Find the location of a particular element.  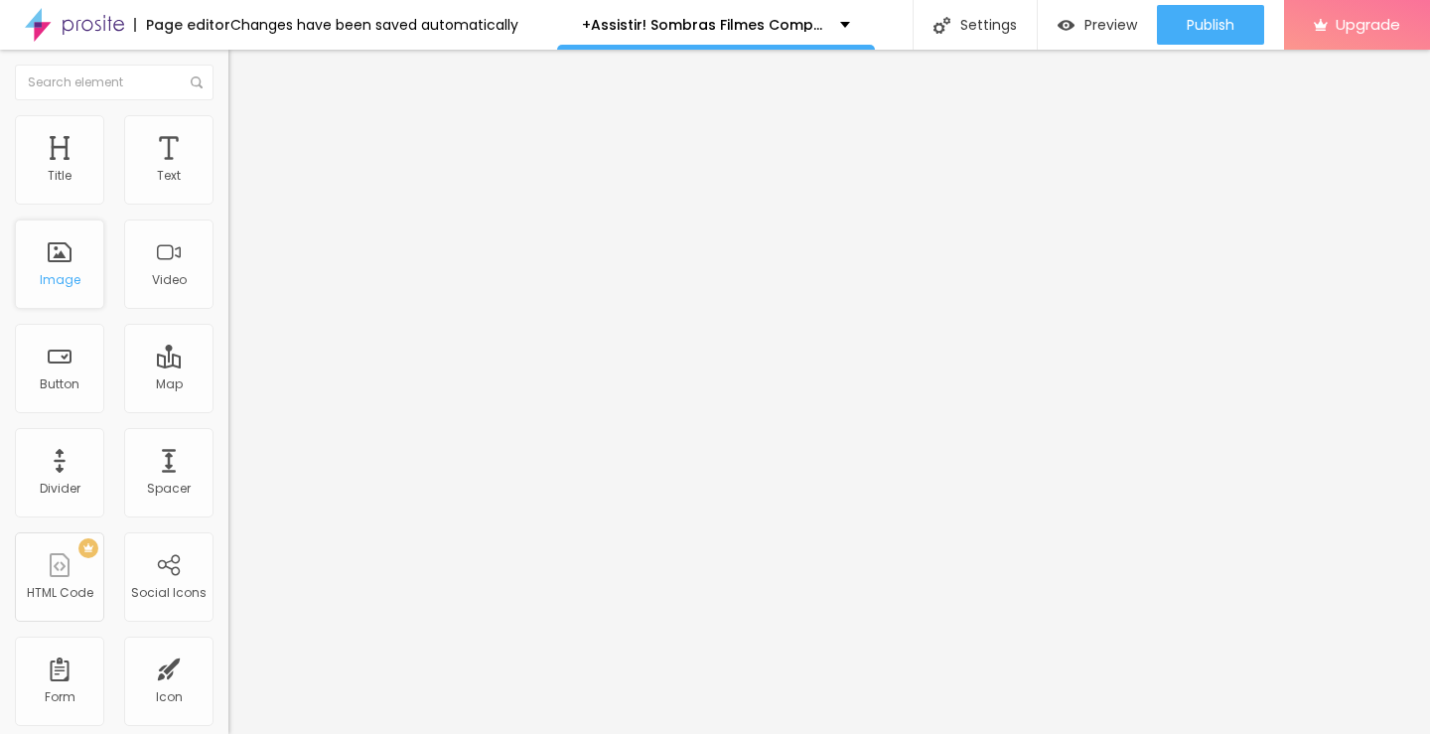

div: Page editor is located at coordinates (182, 25).